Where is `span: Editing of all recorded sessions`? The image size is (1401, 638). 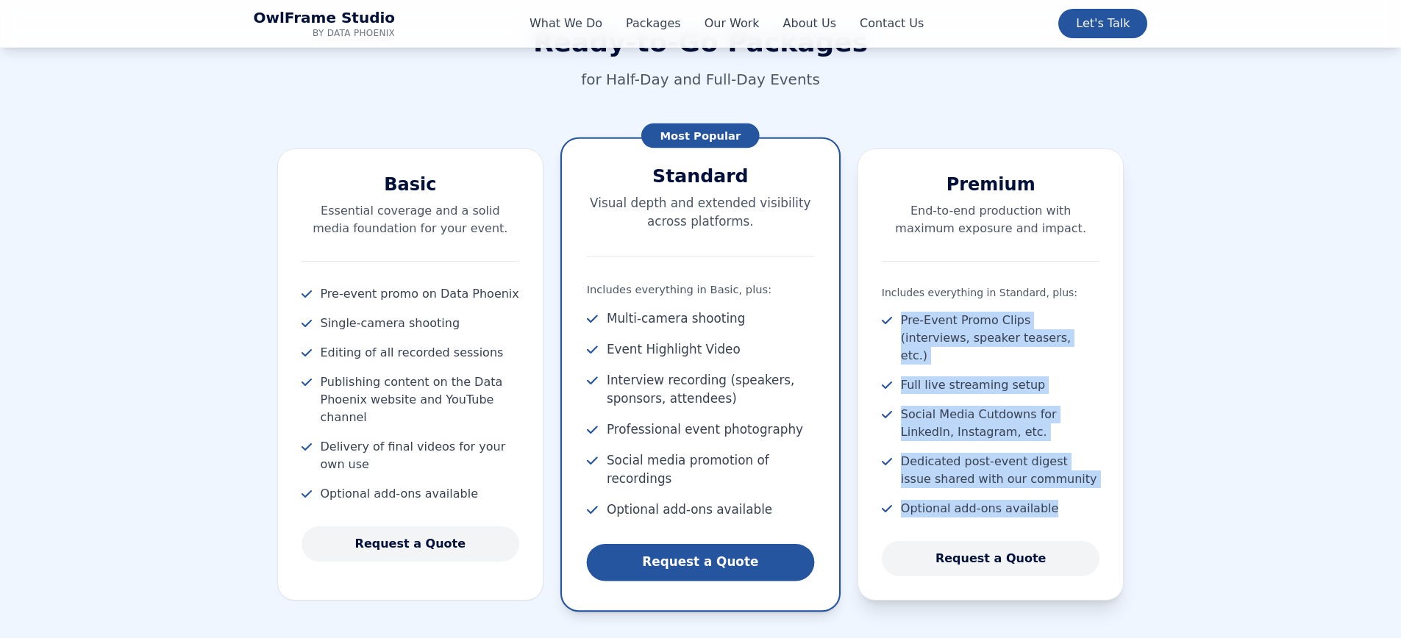 span: Editing of all recorded sessions is located at coordinates (412, 353).